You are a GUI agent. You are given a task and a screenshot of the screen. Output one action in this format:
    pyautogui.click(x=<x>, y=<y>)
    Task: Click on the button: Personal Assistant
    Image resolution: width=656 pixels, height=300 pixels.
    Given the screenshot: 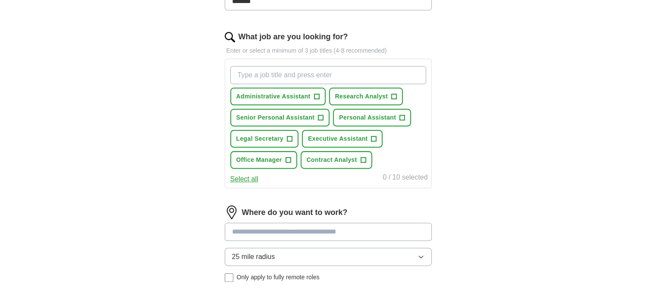 What is the action you would take?
    pyautogui.click(x=371, y=117)
    